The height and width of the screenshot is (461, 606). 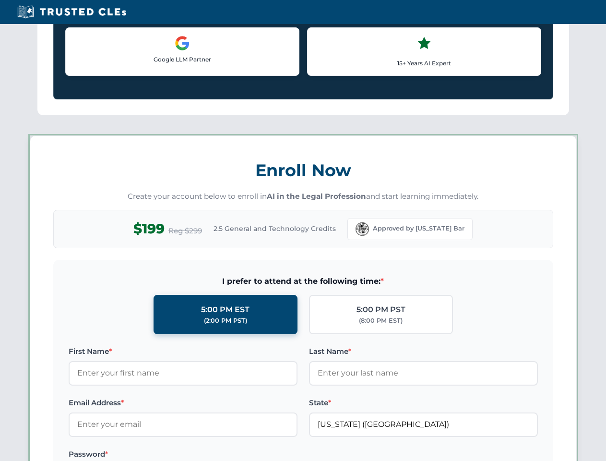 I want to click on div: (2:00 PM PST), so click(x=226, y=321).